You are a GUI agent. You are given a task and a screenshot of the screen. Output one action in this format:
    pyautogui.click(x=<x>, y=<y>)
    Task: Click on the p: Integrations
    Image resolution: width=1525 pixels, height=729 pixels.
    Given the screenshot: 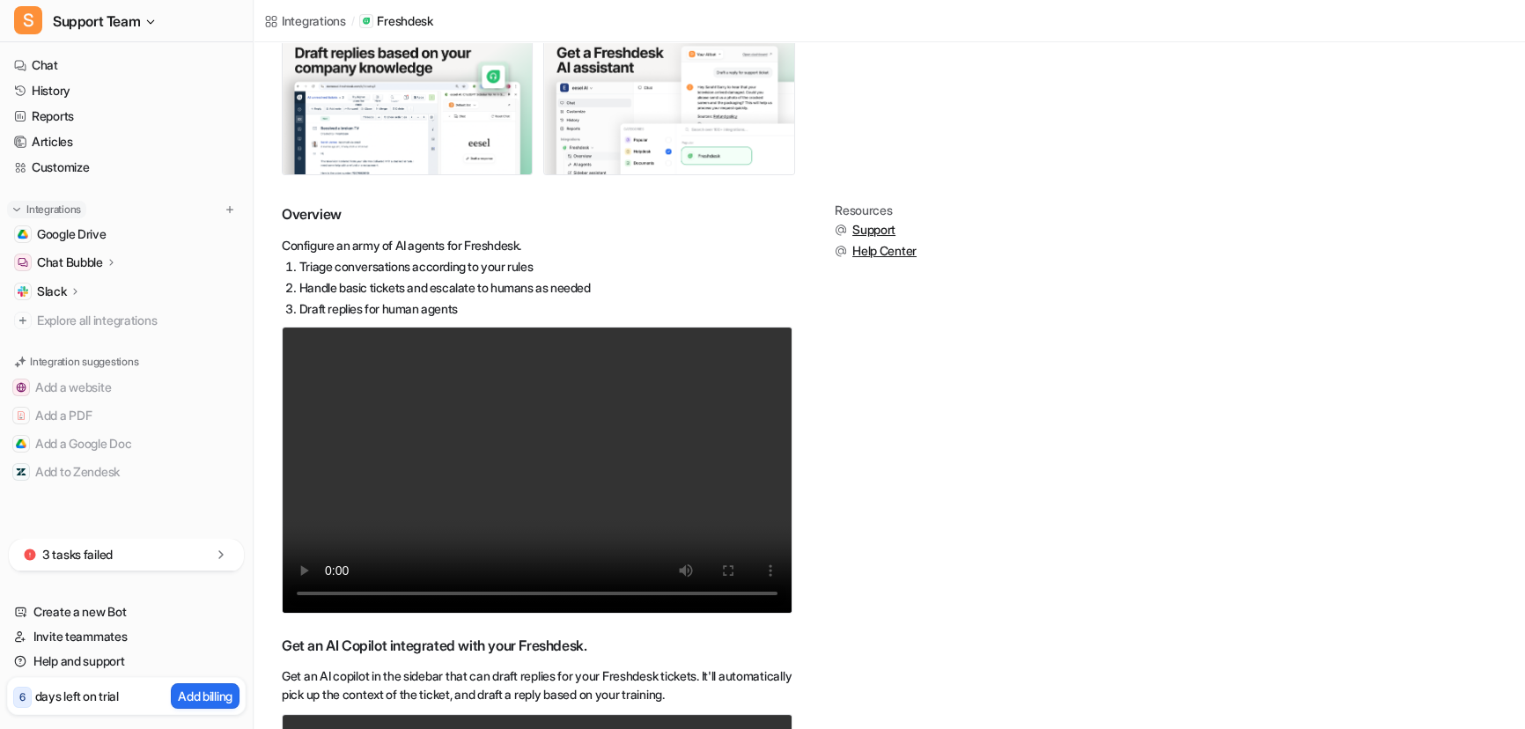 What is the action you would take?
    pyautogui.click(x=54, y=210)
    